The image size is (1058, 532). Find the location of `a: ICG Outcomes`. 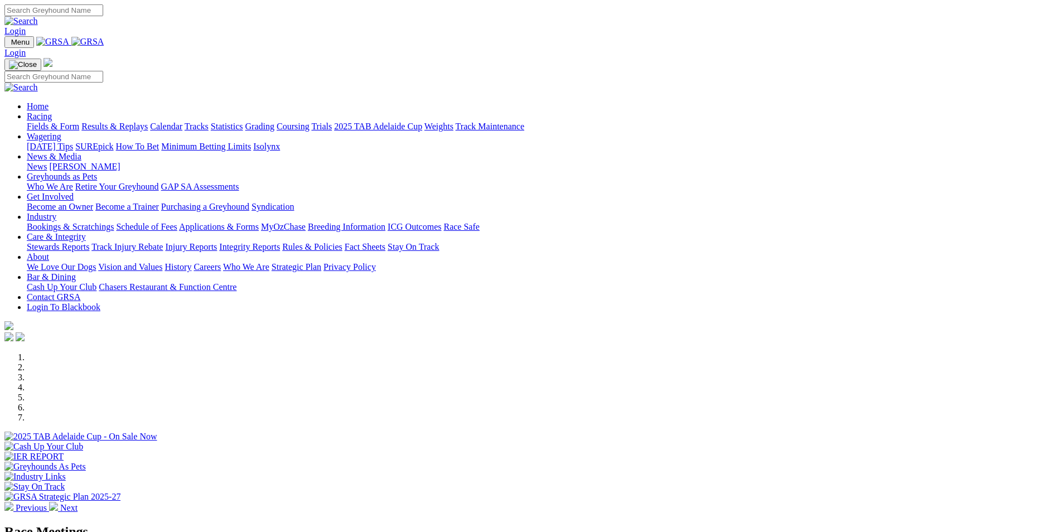

a: ICG Outcomes is located at coordinates (414, 226).